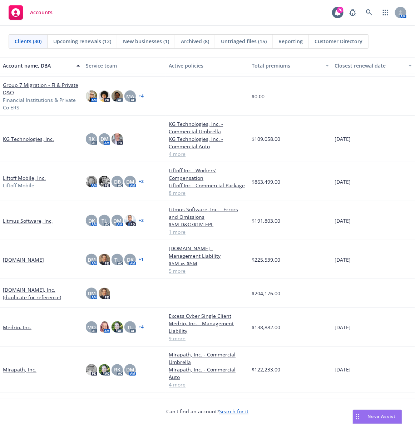 The image size is (415, 424). What do you see at coordinates (207, 338) in the screenshot?
I see `a: 9 more` at bounding box center [207, 338].